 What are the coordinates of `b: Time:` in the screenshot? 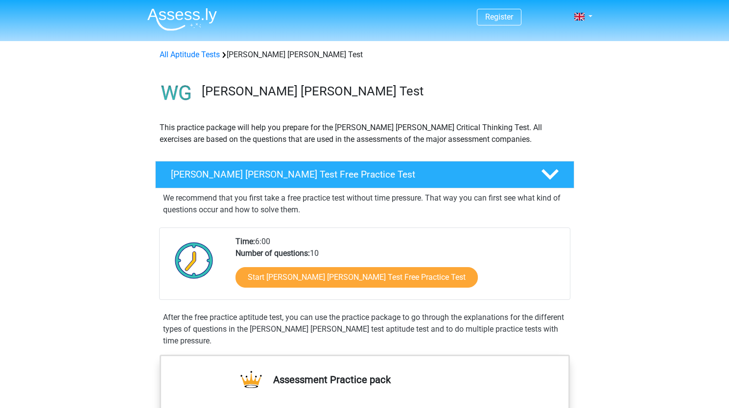 It's located at (245, 241).